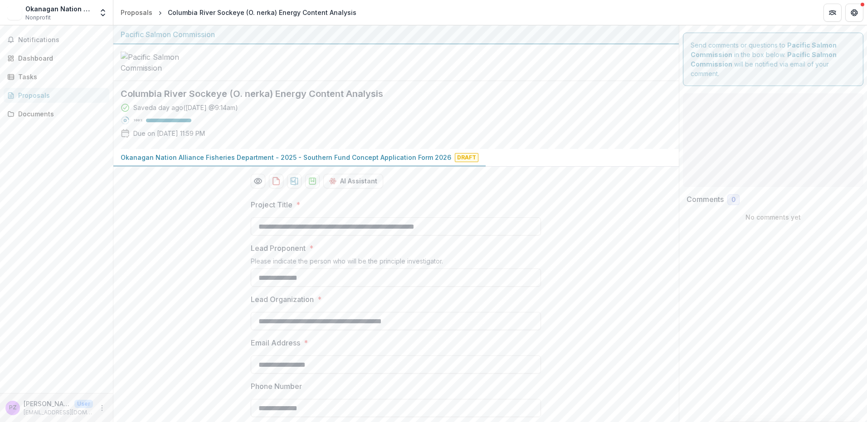  Describe the element at coordinates (276, 387) in the screenshot. I see `p: Phone Number` at that location.